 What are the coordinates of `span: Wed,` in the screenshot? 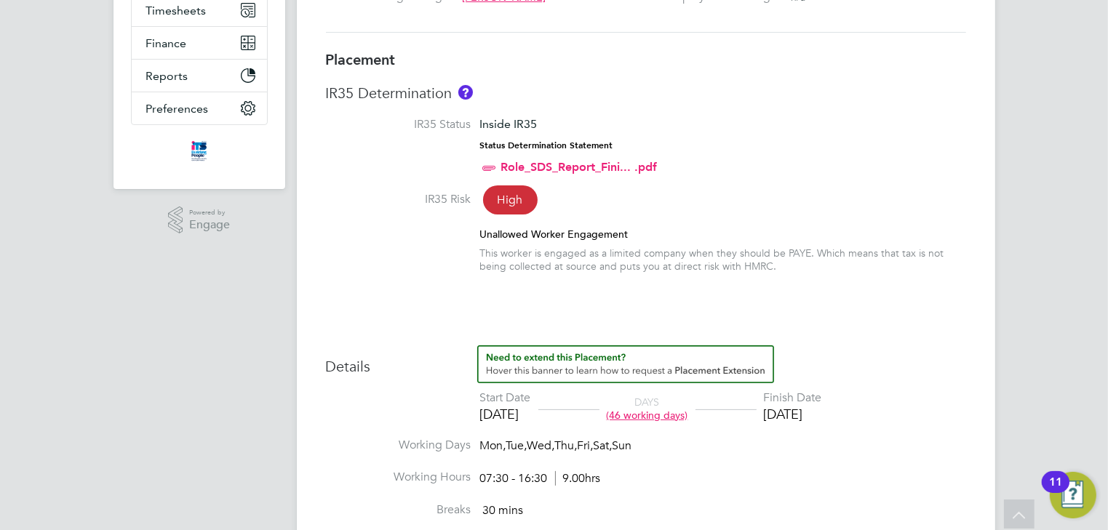 It's located at (541, 446).